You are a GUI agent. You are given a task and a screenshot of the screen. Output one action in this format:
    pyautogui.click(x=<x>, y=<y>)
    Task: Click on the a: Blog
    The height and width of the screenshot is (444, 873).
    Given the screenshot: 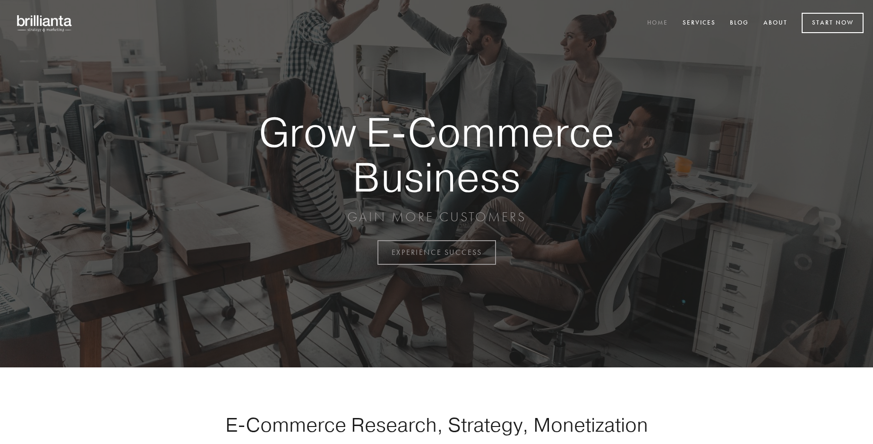 What is the action you would take?
    pyautogui.click(x=740, y=23)
    